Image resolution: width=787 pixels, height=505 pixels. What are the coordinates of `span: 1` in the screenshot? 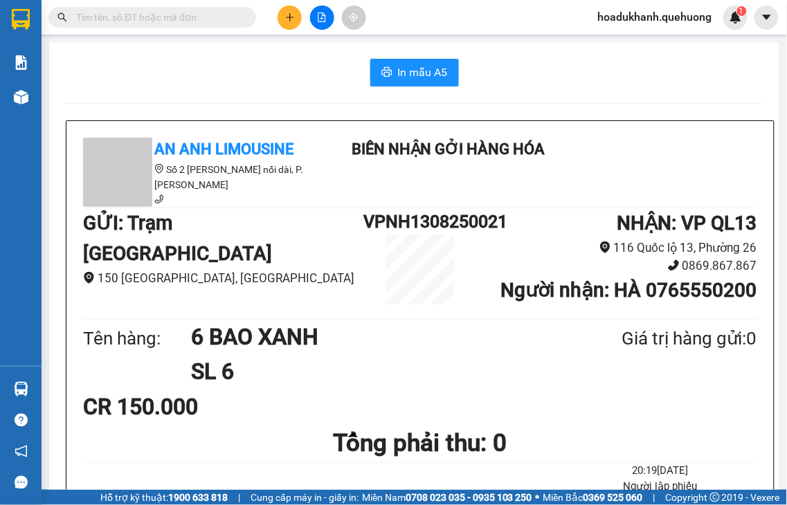 It's located at (741, 11).